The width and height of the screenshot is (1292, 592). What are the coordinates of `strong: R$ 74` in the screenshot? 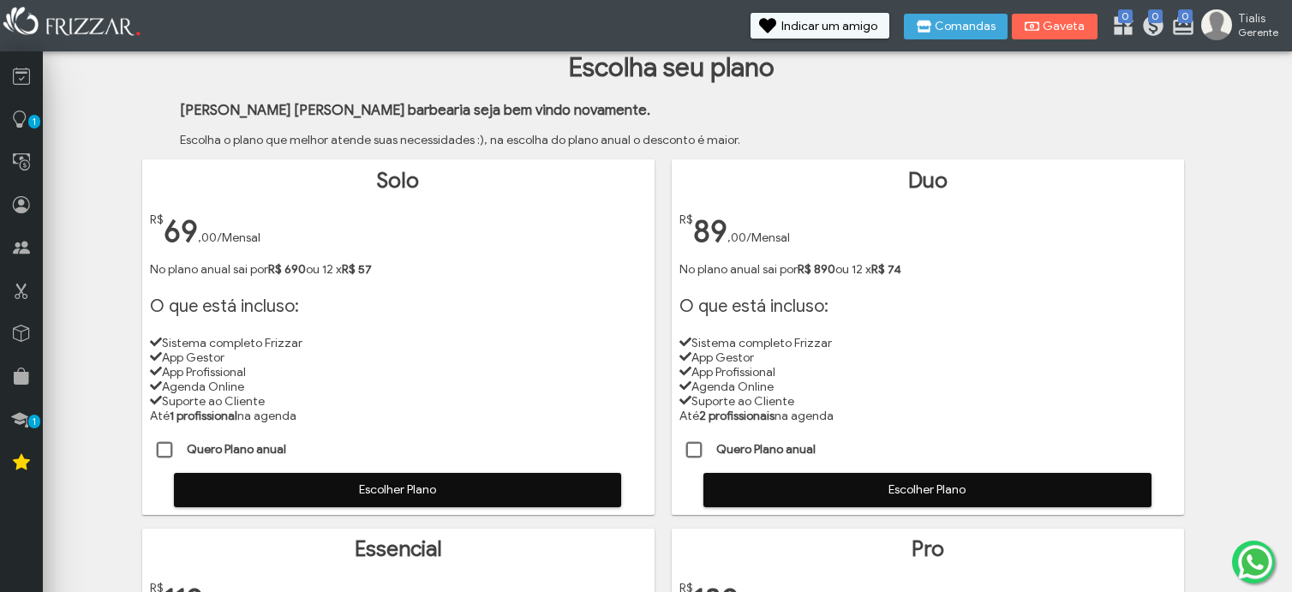 It's located at (886, 269).